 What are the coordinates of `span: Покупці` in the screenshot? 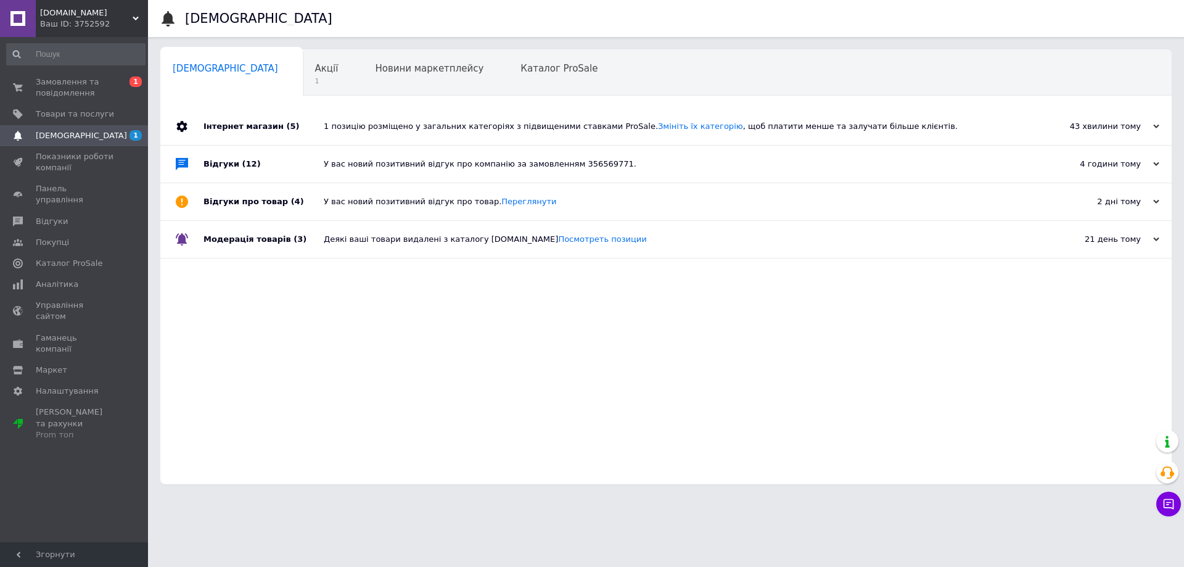 It's located at (52, 242).